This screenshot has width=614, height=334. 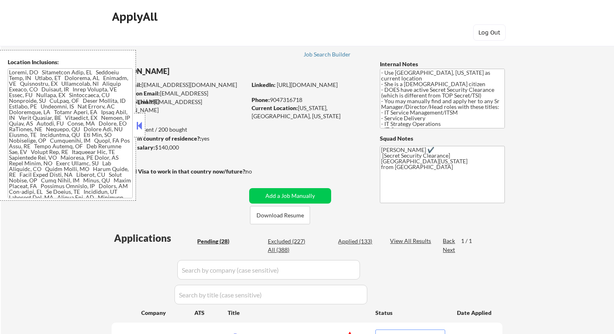 What do you see at coordinates (261, 99) in the screenshot?
I see `strong: Phone:` at bounding box center [261, 99].